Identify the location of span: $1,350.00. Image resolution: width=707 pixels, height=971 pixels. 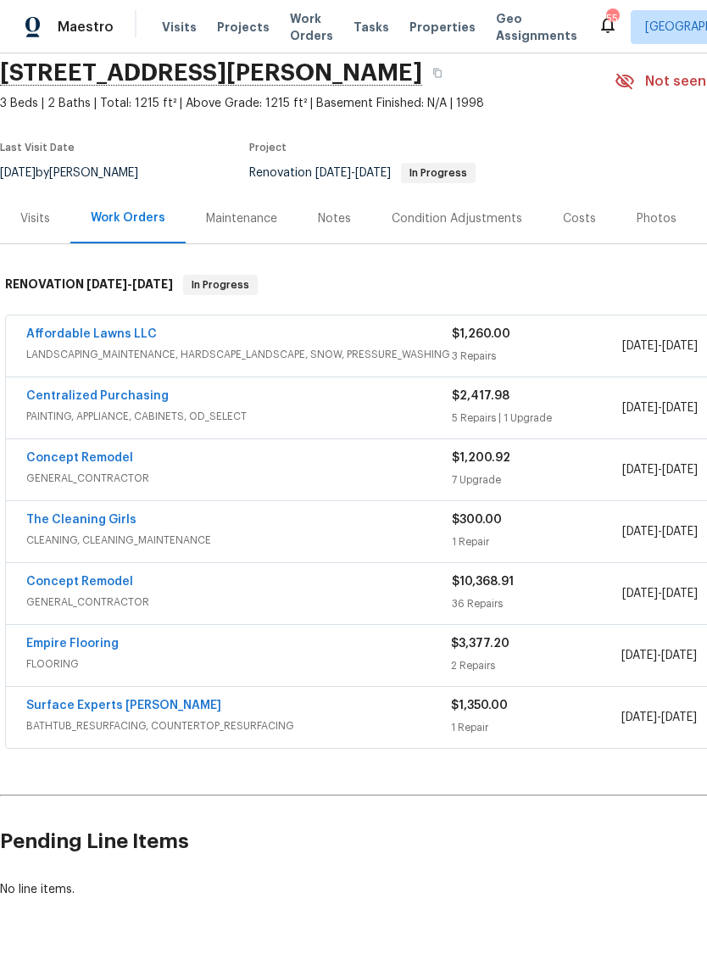
(479, 705).